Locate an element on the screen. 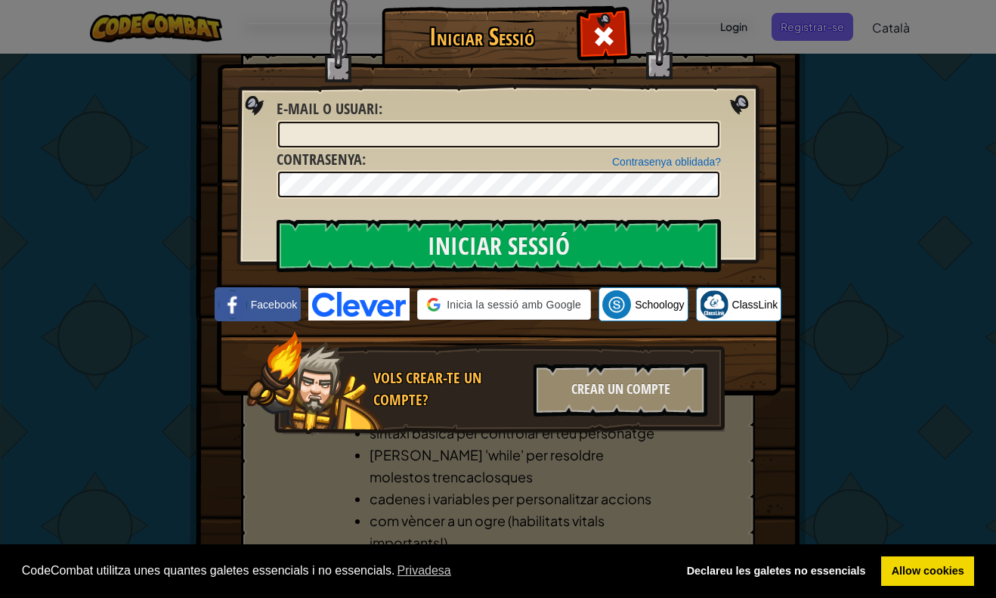  a: deny cookies is located at coordinates (776, 571).